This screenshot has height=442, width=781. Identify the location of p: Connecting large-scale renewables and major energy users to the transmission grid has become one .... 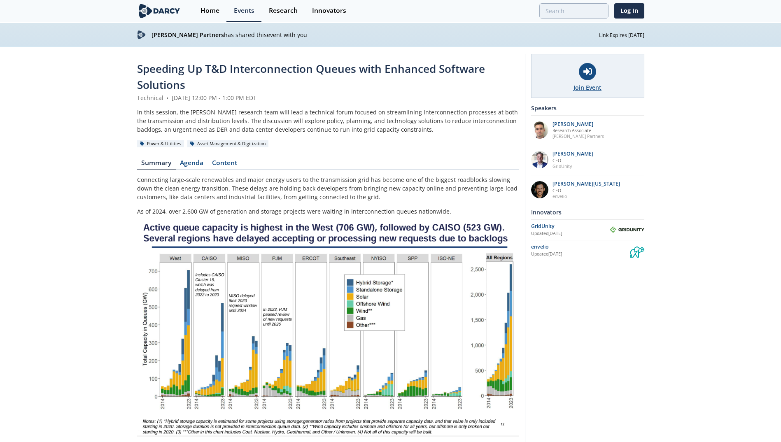
(328, 188).